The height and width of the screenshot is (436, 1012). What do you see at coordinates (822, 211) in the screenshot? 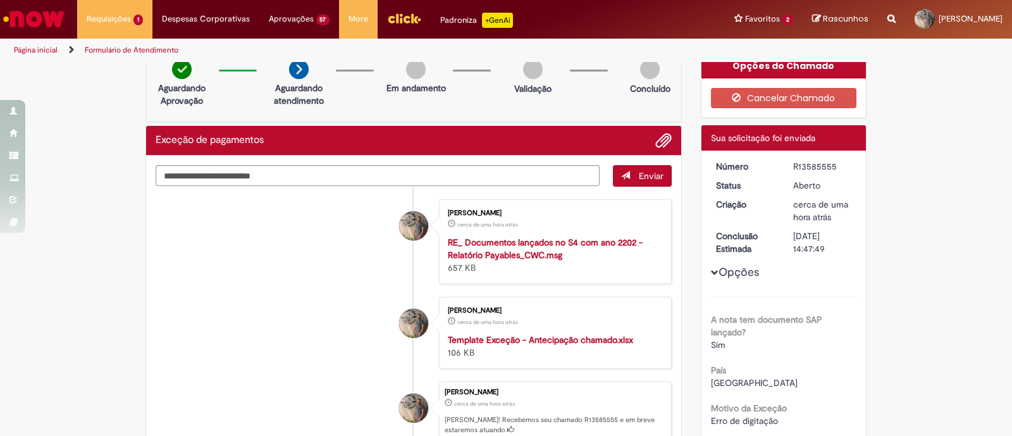
I see `div: 01/10/2025 11:47:45` at bounding box center [822, 211].